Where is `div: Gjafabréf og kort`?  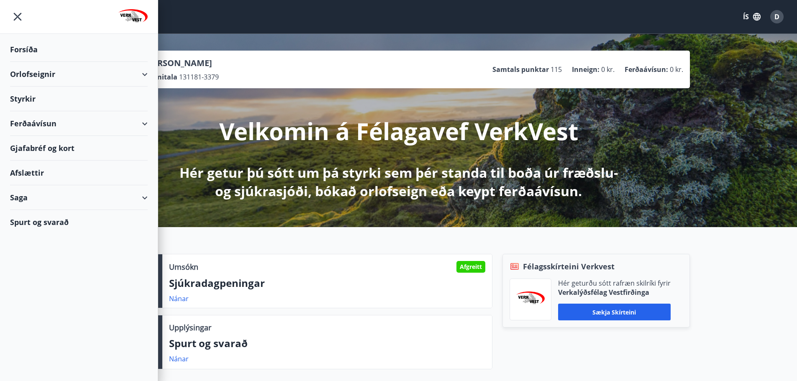 div: Gjafabréf og kort is located at coordinates (79, 148).